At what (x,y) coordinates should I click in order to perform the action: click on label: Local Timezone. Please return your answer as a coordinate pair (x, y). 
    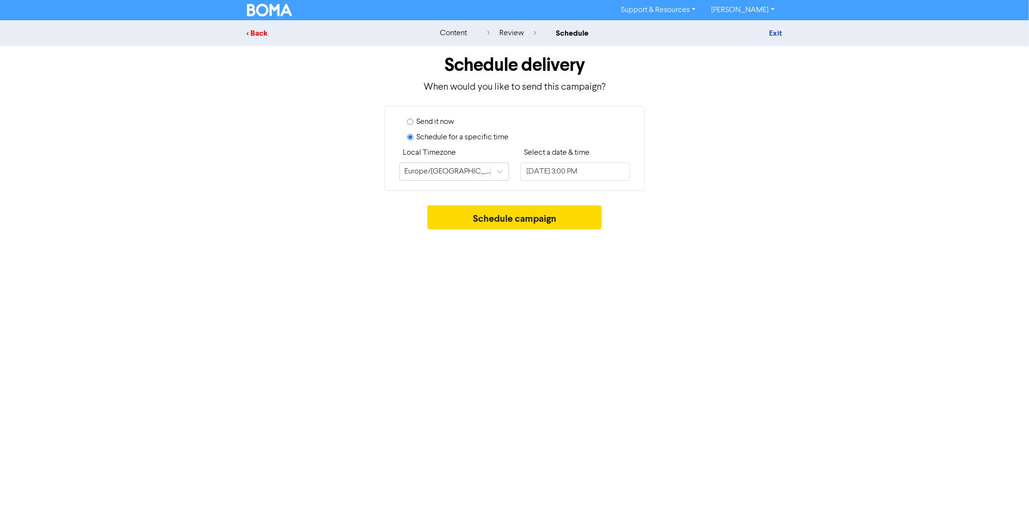
    Looking at the image, I should click on (430, 153).